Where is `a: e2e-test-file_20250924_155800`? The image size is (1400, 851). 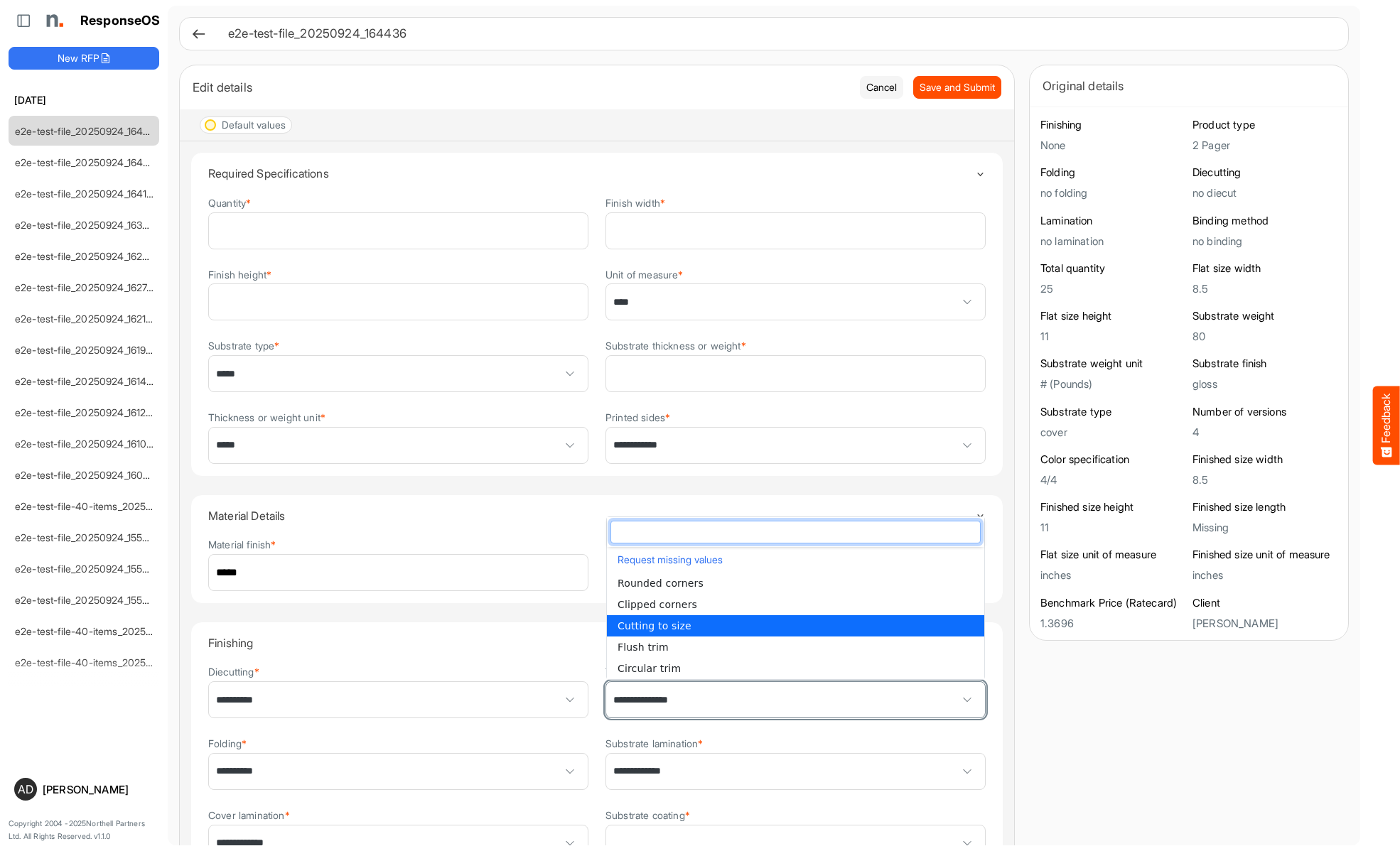 a: e2e-test-file_20250924_155800 is located at coordinates (88, 569).